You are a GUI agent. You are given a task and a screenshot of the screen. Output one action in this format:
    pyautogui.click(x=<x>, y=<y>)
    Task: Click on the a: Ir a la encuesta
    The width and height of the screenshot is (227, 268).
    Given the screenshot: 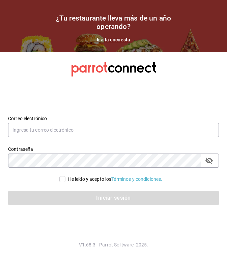 What is the action you would take?
    pyautogui.click(x=113, y=40)
    